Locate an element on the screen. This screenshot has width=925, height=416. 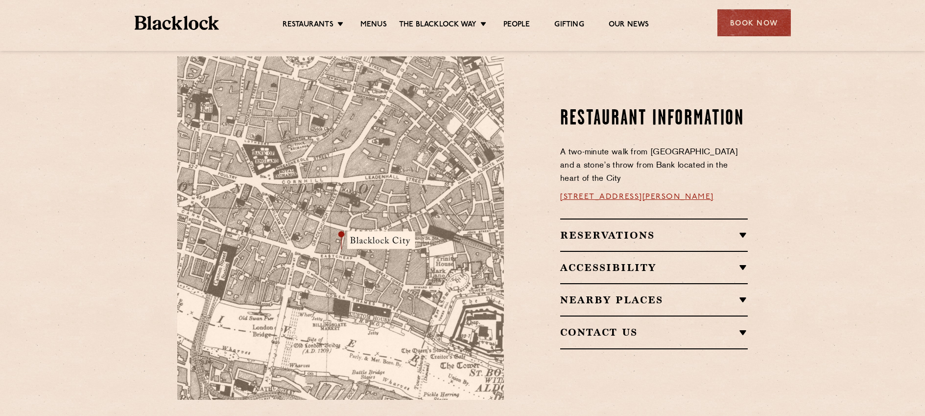
h2: Nearby Places is located at coordinates (654, 300).